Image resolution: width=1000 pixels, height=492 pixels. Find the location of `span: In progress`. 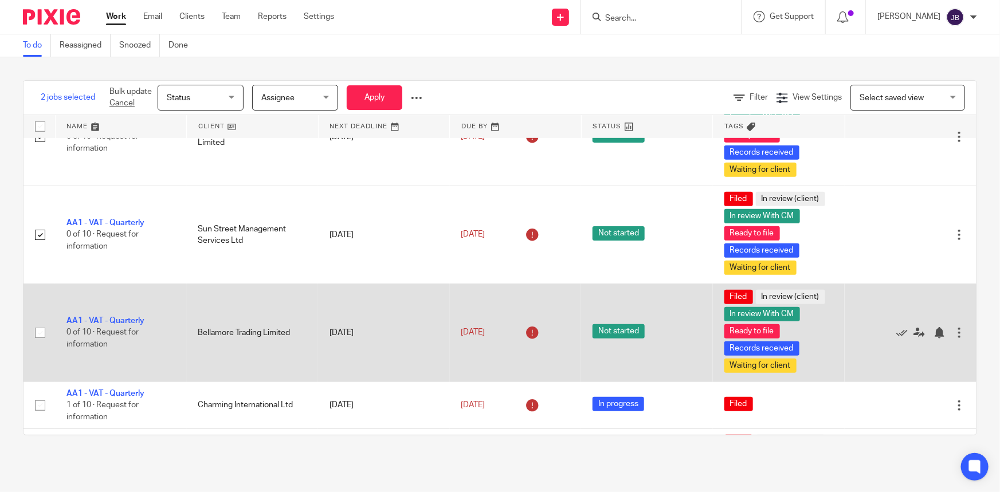

span: In progress is located at coordinates (619, 404).